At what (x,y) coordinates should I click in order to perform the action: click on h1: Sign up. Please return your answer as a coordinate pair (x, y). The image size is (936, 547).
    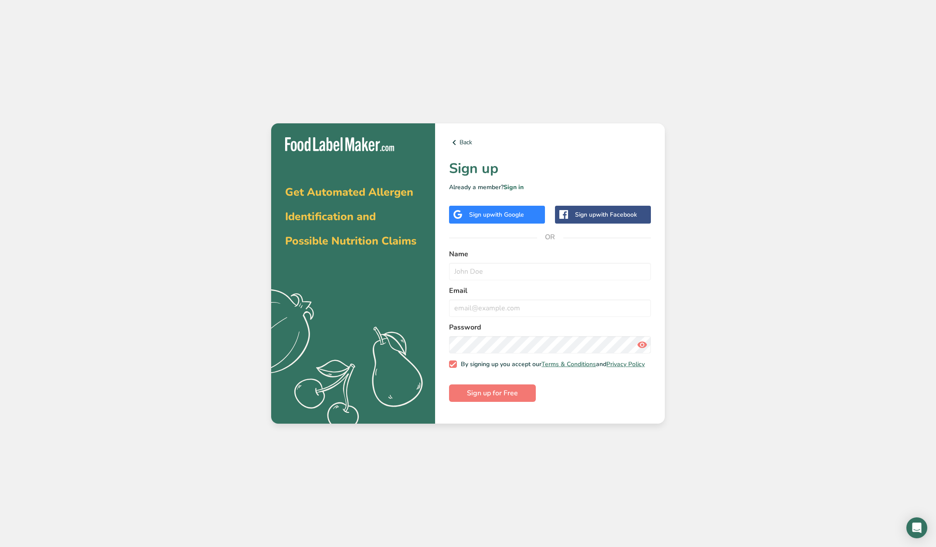
    Looking at the image, I should click on (550, 169).